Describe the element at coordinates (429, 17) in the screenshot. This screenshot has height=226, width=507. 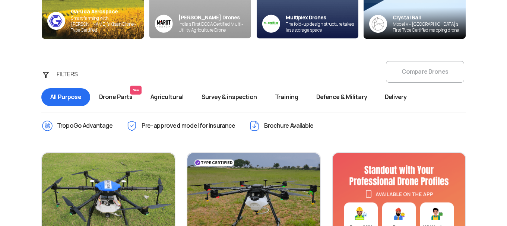
I see `div: Crystal Ball` at that location.